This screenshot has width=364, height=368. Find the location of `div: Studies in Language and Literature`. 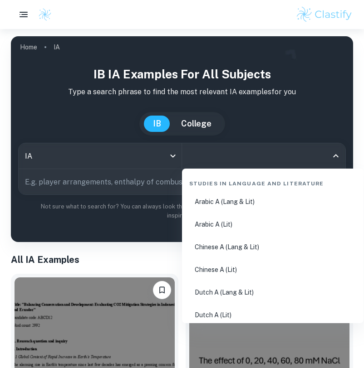

div: Studies in Language and Literature is located at coordinates (273, 182).